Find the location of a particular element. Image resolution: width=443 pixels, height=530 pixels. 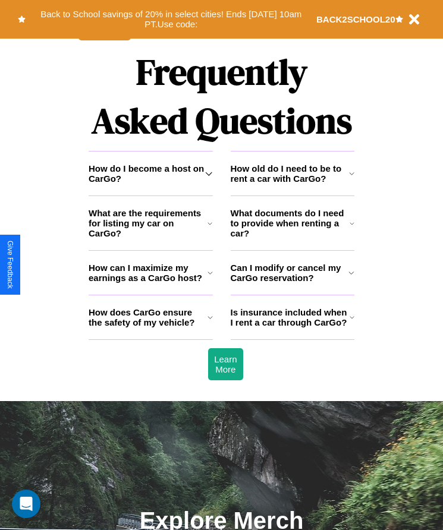

h3: What are the requirements for listing my car on CarGo? is located at coordinates (148, 223).